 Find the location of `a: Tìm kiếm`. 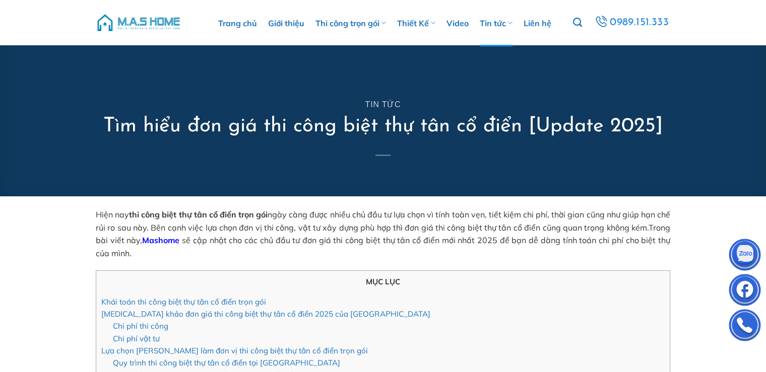

a: Tìm kiếm is located at coordinates (578, 23).